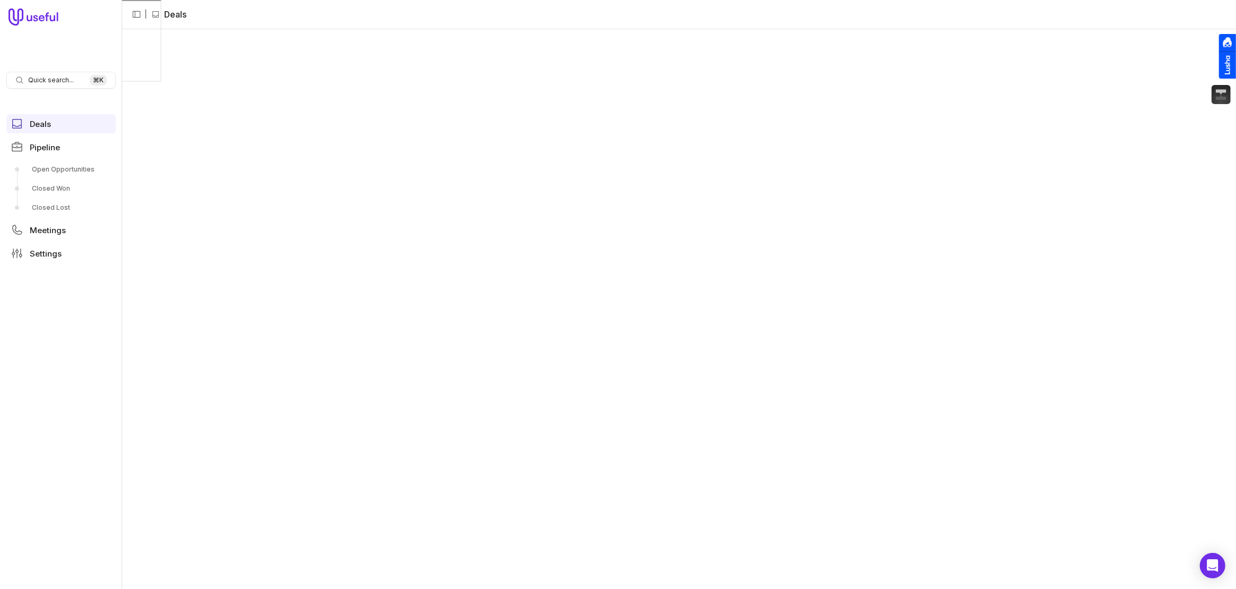 Image resolution: width=1236 pixels, height=589 pixels. Describe the element at coordinates (137, 14) in the screenshot. I see `button: Collapse sidebar` at that location.